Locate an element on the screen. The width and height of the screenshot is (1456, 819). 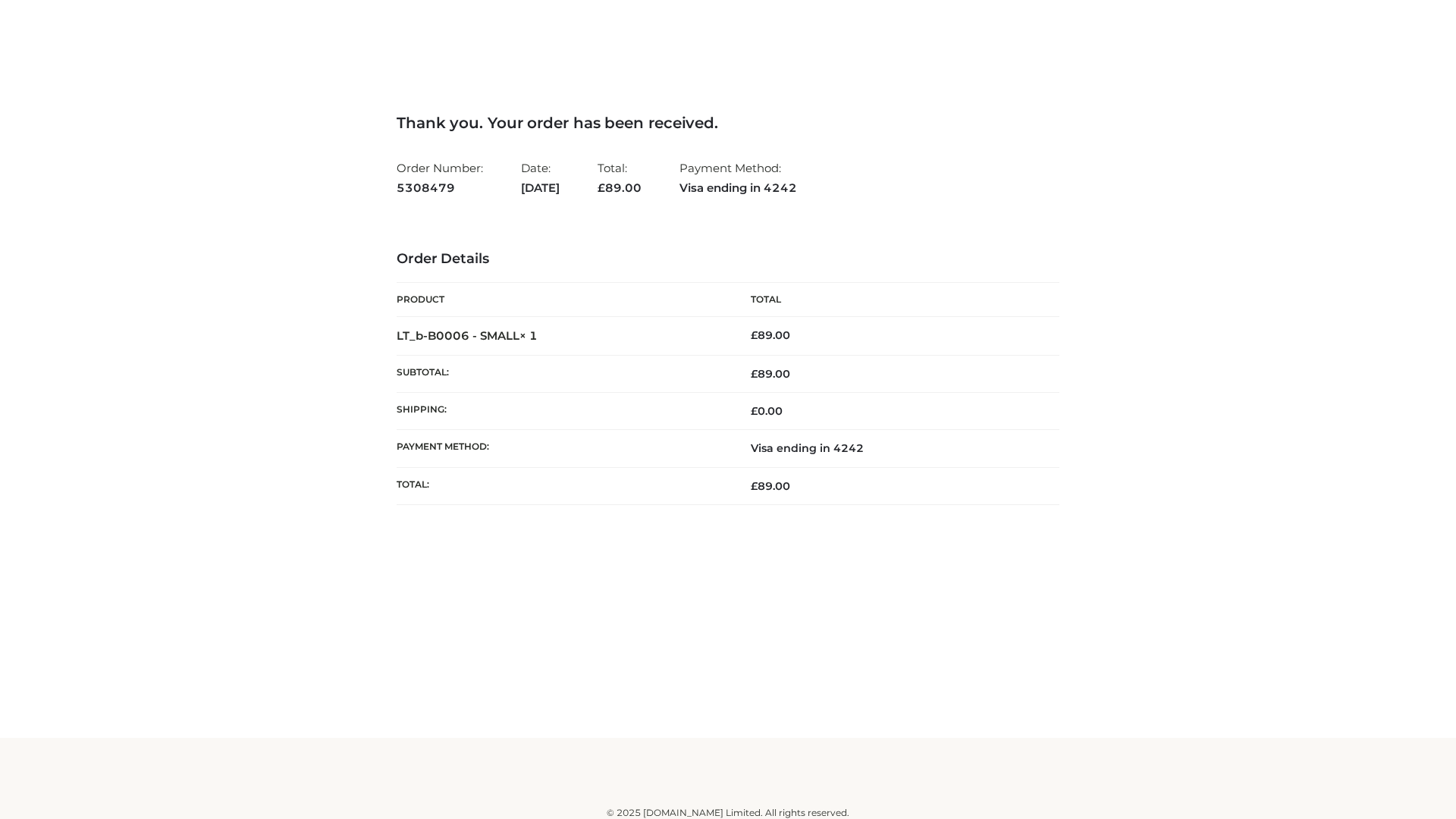
h3: Order Details is located at coordinates (728, 260).